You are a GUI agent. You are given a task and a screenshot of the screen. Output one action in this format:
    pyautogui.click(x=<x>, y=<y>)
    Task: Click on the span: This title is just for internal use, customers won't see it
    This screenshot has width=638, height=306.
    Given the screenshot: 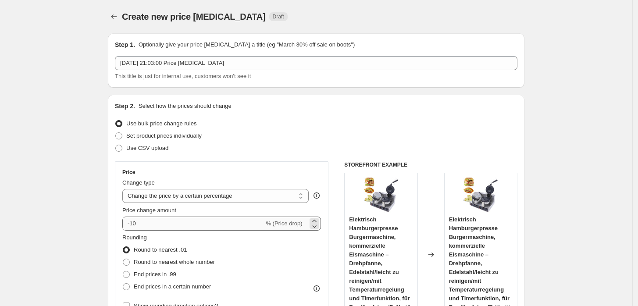 What is the action you would take?
    pyautogui.click(x=183, y=76)
    